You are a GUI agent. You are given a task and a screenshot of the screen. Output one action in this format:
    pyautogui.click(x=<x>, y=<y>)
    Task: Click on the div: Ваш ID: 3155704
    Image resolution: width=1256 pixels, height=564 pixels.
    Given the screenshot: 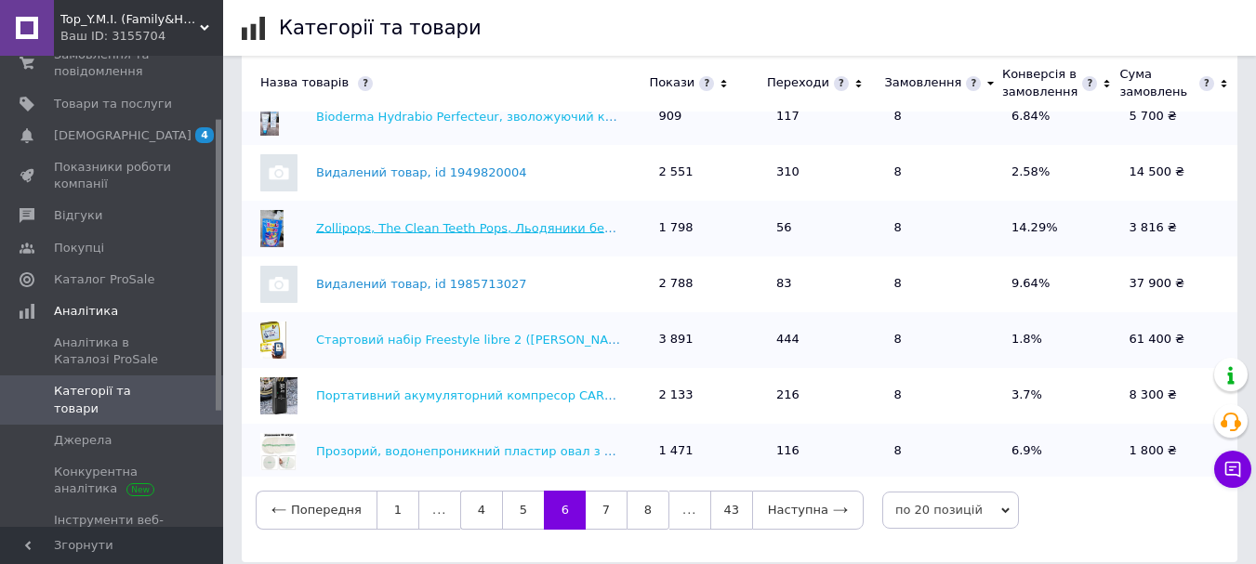 What is the action you would take?
    pyautogui.click(x=141, y=36)
    